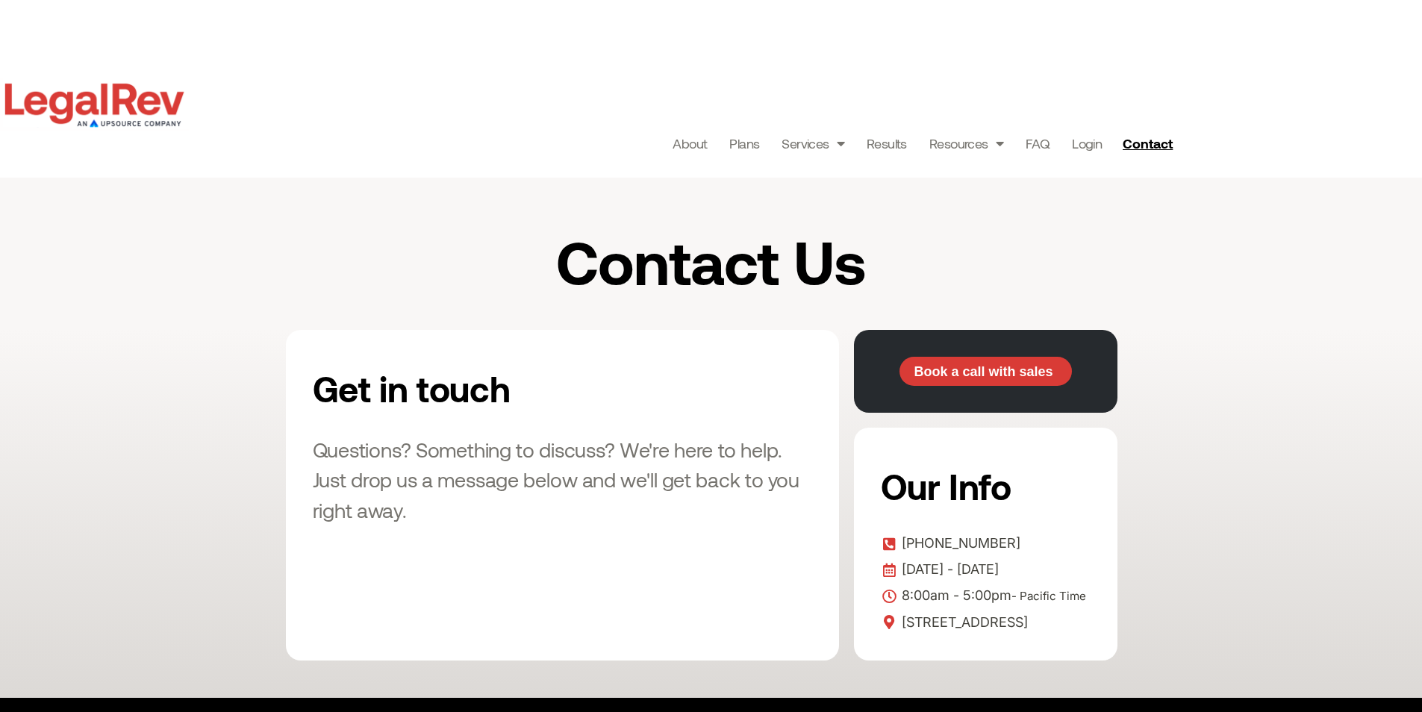 The height and width of the screenshot is (712, 1422). Describe the element at coordinates (966, 143) in the screenshot. I see `a: Resources` at that location.